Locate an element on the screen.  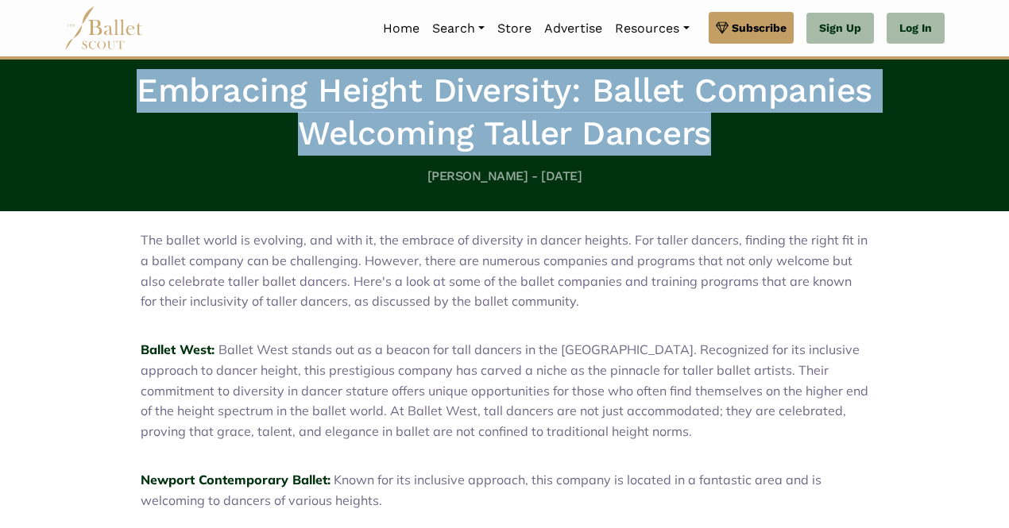
a: Store is located at coordinates (514, 29).